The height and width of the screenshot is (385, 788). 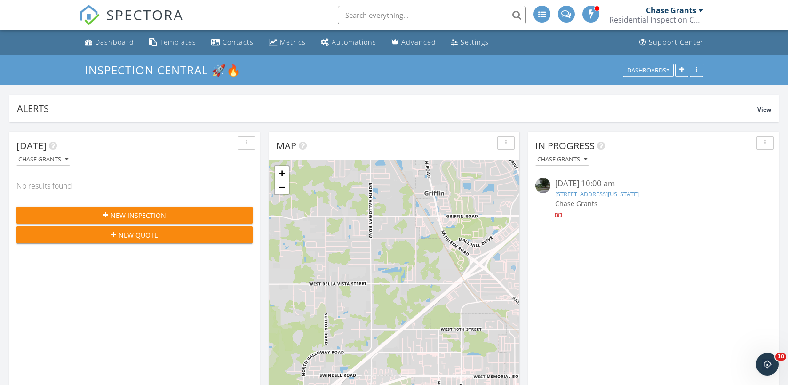 I want to click on span: 10, so click(x=781, y=357).